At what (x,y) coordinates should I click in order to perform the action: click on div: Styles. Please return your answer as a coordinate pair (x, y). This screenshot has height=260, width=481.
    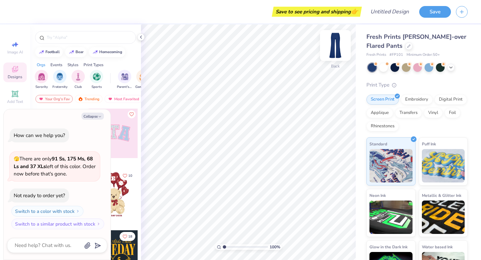
    Looking at the image, I should click on (73, 65).